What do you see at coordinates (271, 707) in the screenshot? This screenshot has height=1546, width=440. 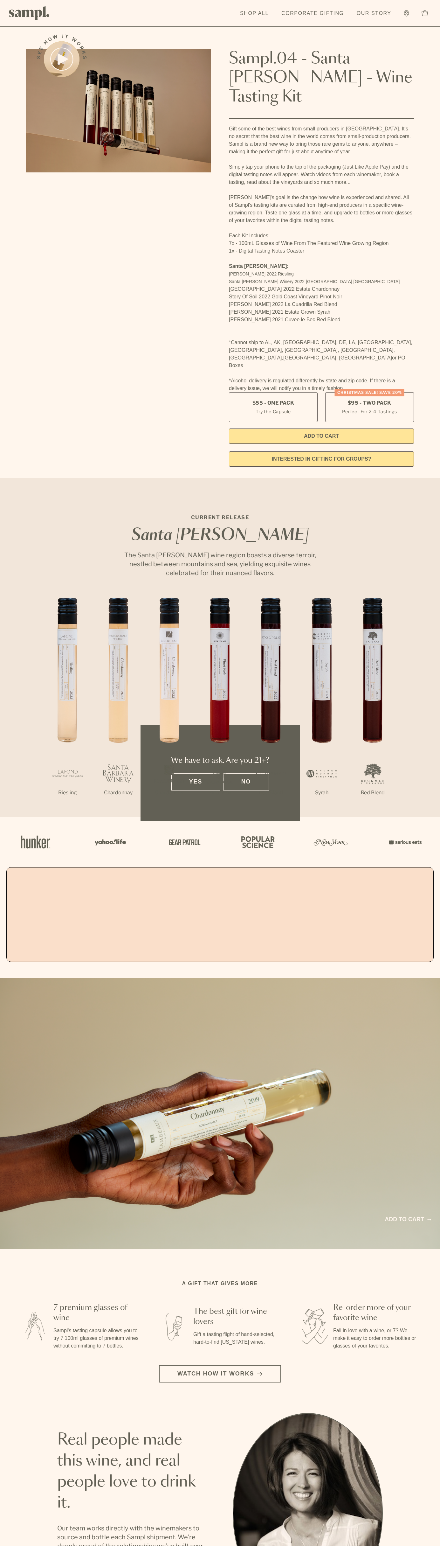 I see `li: 5 / 7` at bounding box center [271, 707].